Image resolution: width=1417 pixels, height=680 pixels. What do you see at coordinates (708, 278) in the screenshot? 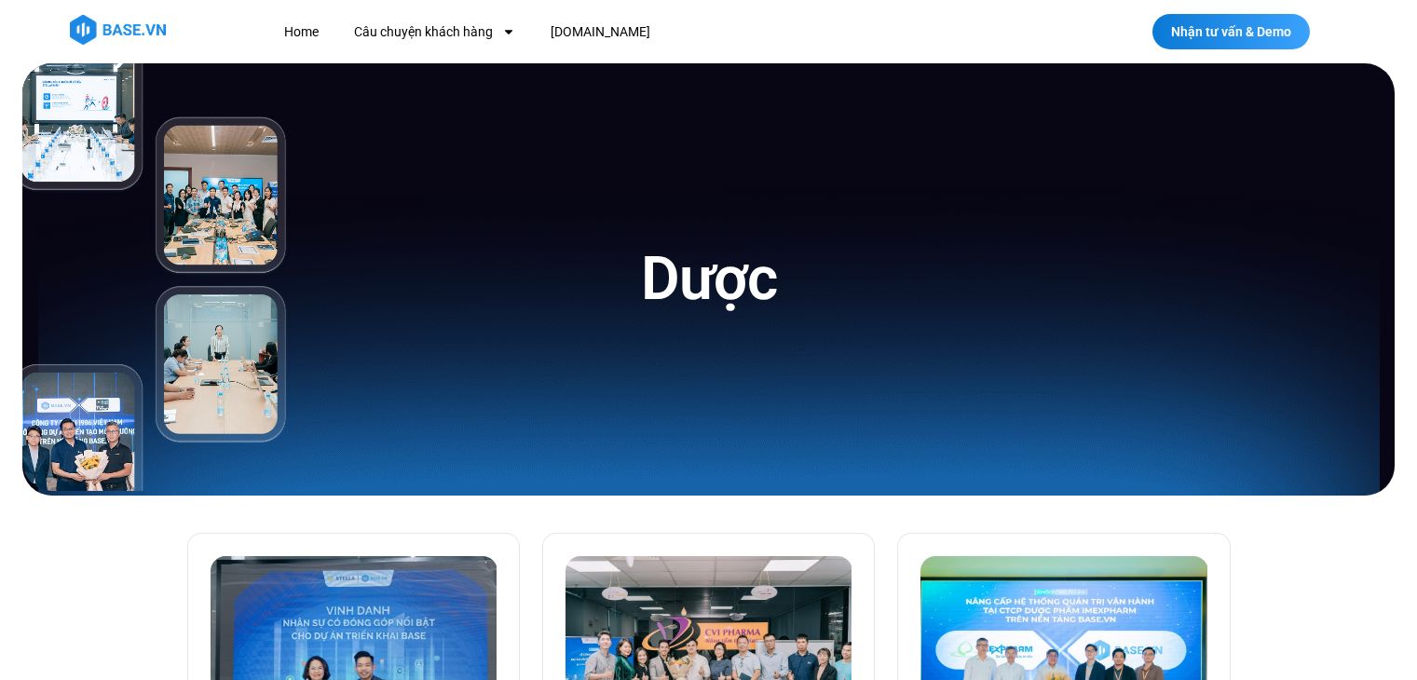
I see `h1: Dược` at bounding box center [708, 278].